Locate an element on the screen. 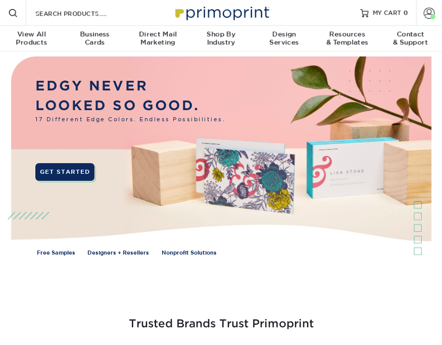  span: Design is located at coordinates (284, 34).